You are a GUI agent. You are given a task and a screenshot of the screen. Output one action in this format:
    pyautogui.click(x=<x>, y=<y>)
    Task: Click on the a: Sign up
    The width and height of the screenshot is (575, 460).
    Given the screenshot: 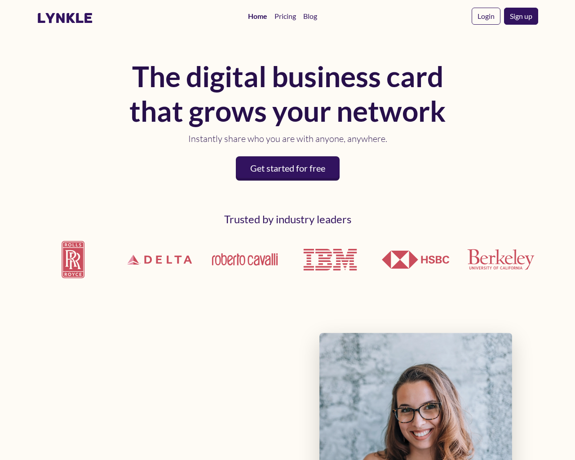 What is the action you would take?
    pyautogui.click(x=521, y=16)
    